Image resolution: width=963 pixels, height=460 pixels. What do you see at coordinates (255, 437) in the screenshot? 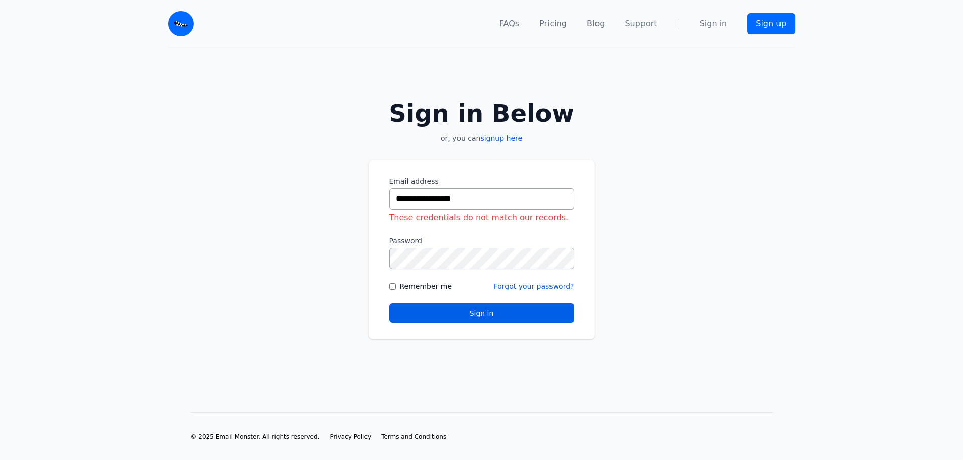
I see `li: © 2025 Email Monster. All rights reserved.` at bounding box center [255, 437].